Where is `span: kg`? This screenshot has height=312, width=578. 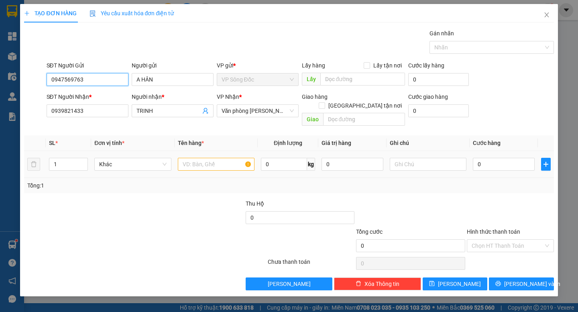 span: kg is located at coordinates (311, 164).